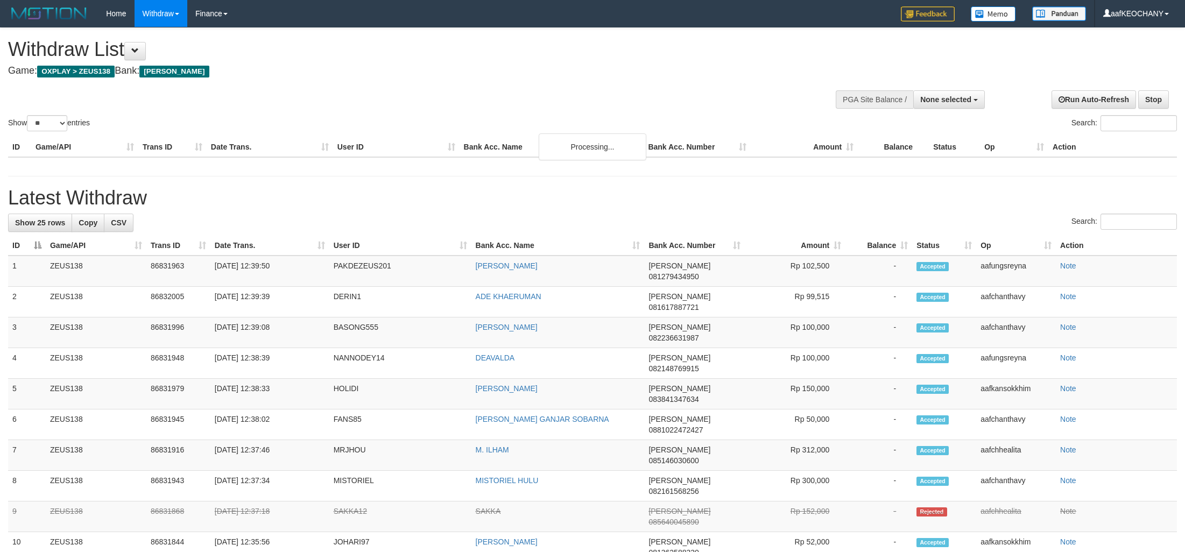 The image size is (1185, 552). I want to click on a: DEAVALDA, so click(495, 358).